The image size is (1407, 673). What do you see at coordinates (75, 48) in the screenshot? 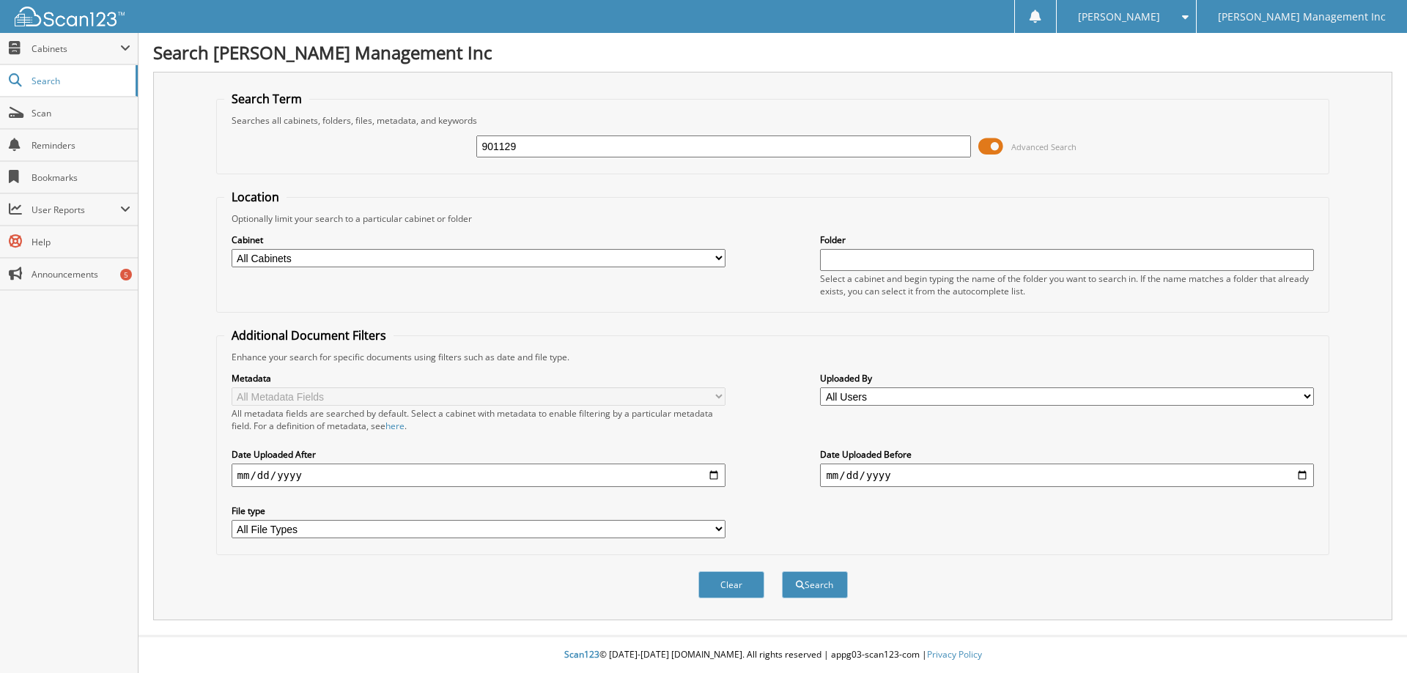
I see `span: Cabinets` at bounding box center [75, 48].